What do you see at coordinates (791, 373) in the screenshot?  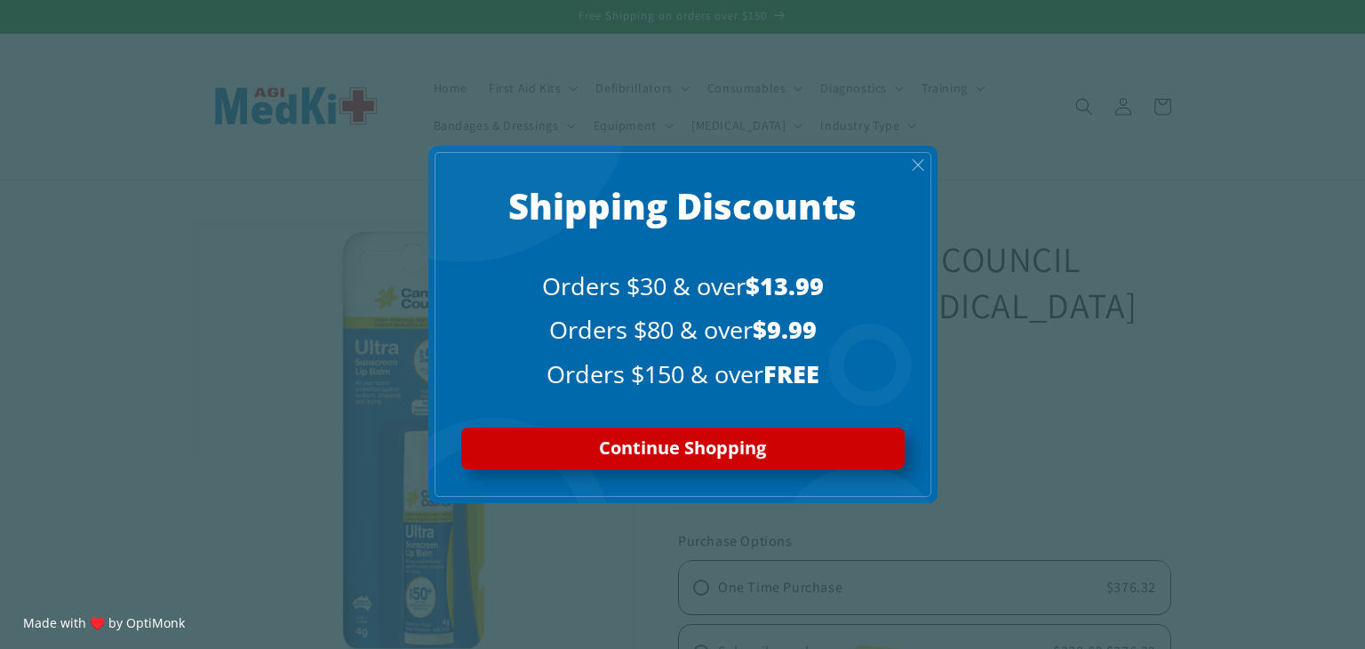 I see `span: FREE` at bounding box center [791, 373].